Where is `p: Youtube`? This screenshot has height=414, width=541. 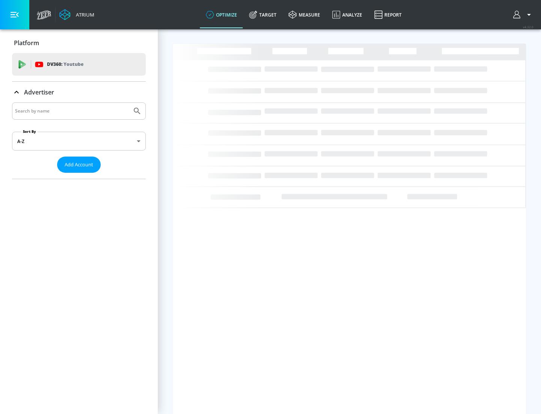
p: Youtube is located at coordinates (73, 64).